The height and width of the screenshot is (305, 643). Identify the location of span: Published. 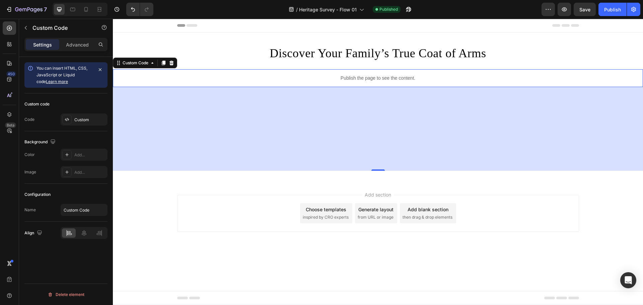
(388, 9).